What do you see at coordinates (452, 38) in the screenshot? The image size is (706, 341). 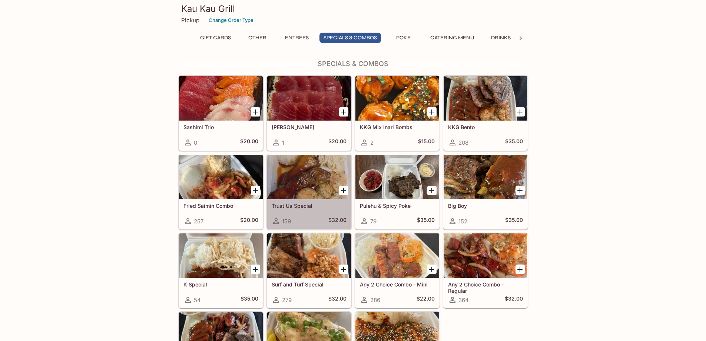 I see `button: Catering Menu` at bounding box center [452, 38].